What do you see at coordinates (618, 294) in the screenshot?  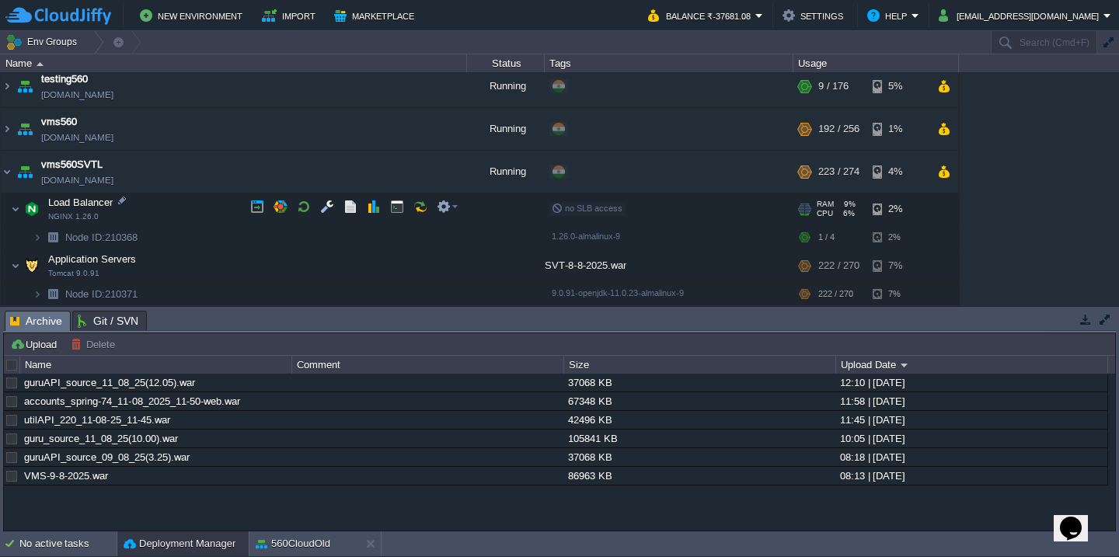 I see `span: 9.0.91-openjdk-11.0.23-almalinux-9` at bounding box center [618, 294].